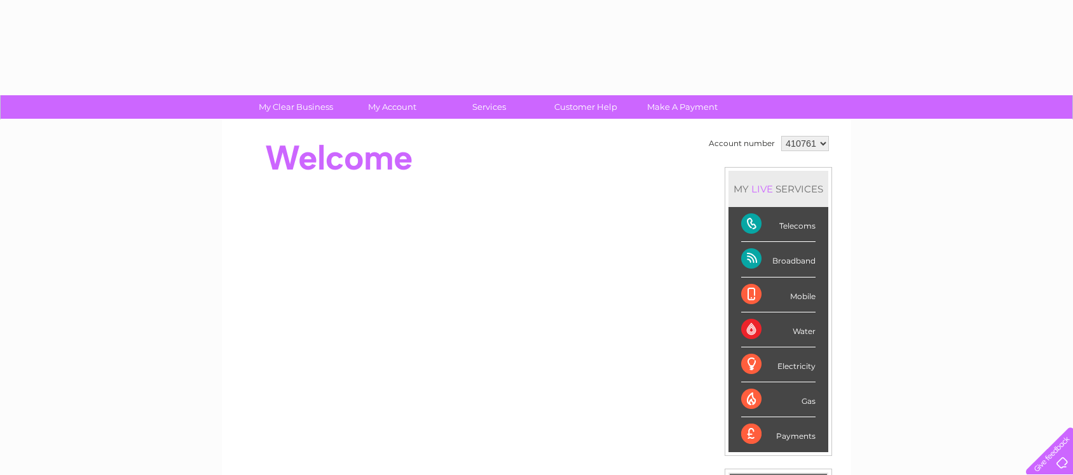 Image resolution: width=1073 pixels, height=475 pixels. I want to click on div: Gas, so click(778, 400).